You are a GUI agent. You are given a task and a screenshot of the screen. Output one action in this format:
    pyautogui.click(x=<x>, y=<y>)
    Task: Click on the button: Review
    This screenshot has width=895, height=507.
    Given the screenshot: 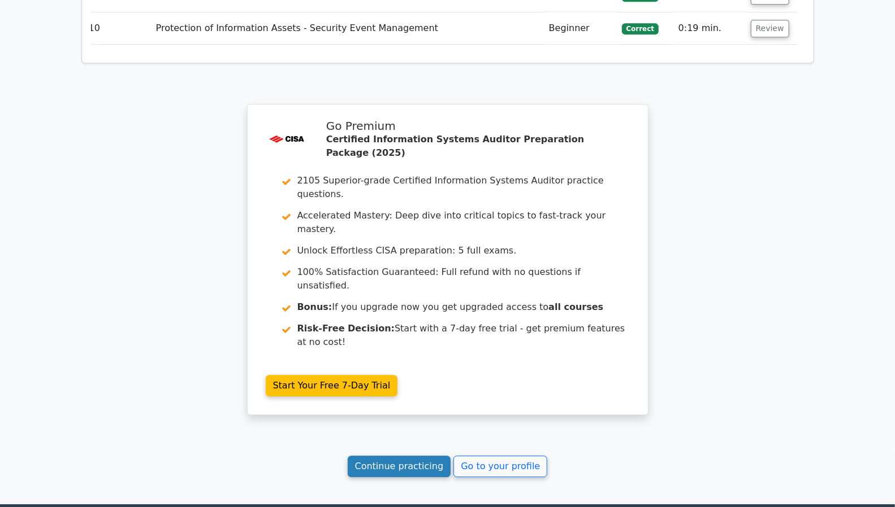 What is the action you would take?
    pyautogui.click(x=770, y=28)
    